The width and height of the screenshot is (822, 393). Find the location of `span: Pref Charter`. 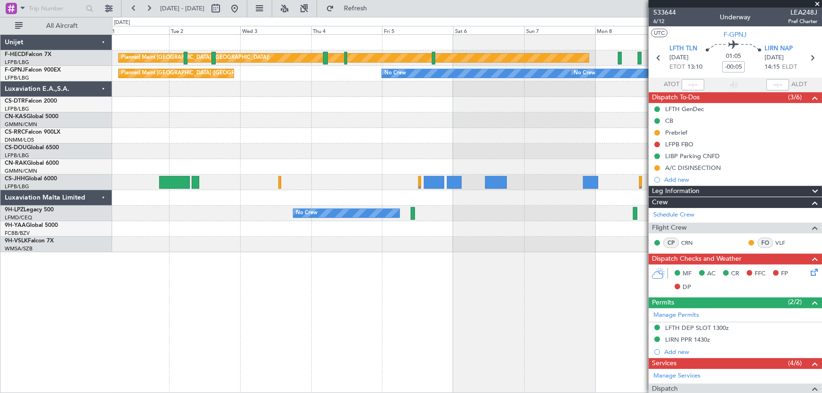

span: Pref Charter is located at coordinates (803, 21).